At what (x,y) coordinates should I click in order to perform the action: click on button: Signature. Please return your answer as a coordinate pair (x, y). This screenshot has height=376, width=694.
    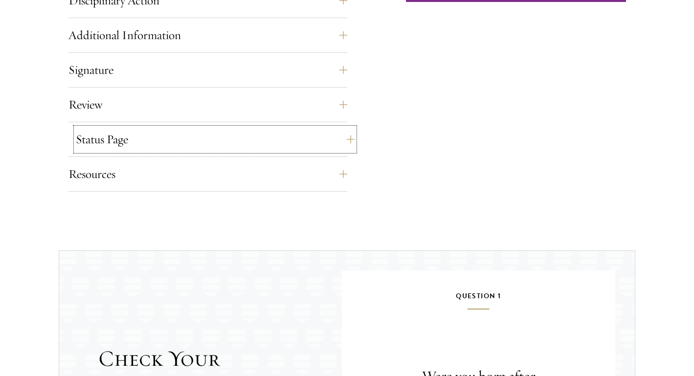
    Looking at the image, I should click on (208, 70).